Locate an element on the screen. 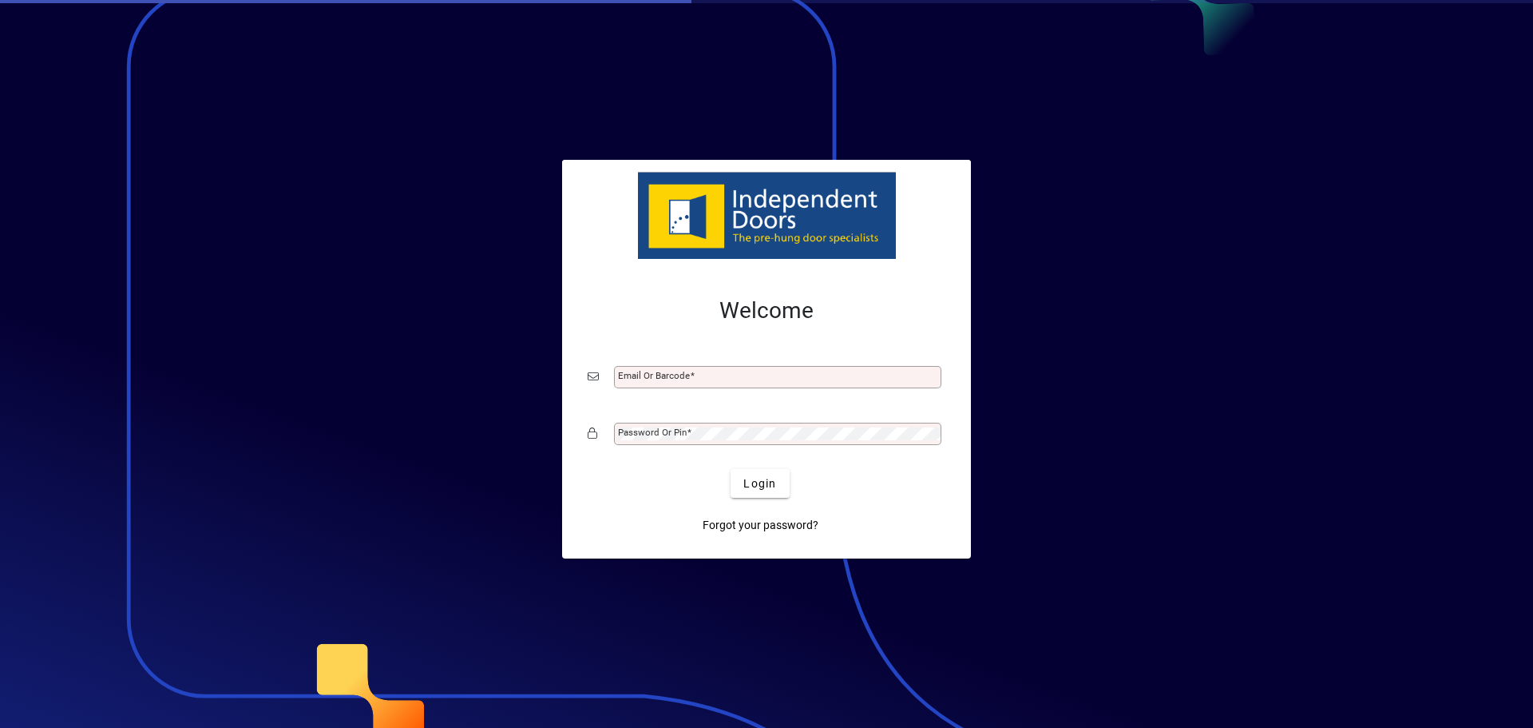 This screenshot has height=728, width=1533. mat-label: Email or Barcode is located at coordinates (654, 375).